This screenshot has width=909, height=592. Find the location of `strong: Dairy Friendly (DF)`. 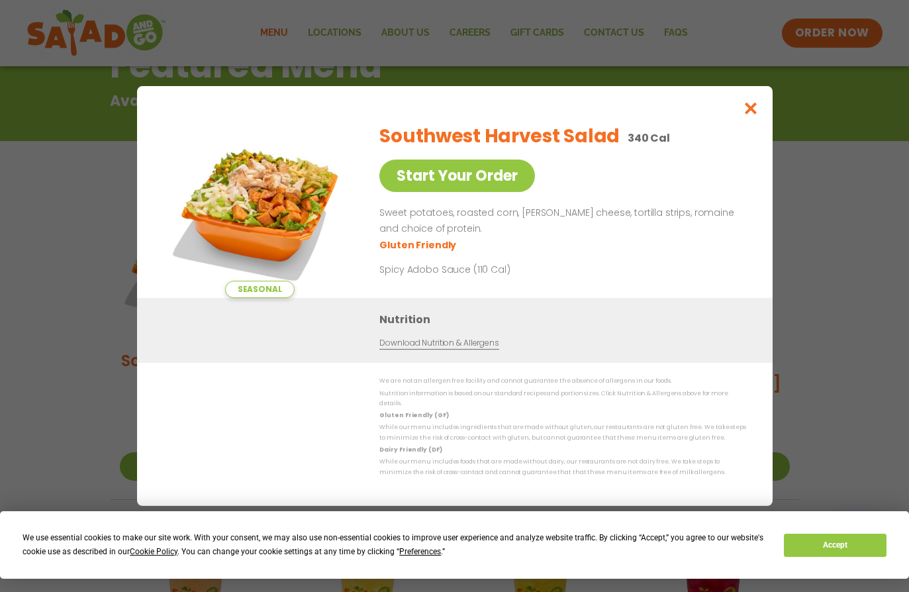

strong: Dairy Friendly (DF) is located at coordinates (411, 450).